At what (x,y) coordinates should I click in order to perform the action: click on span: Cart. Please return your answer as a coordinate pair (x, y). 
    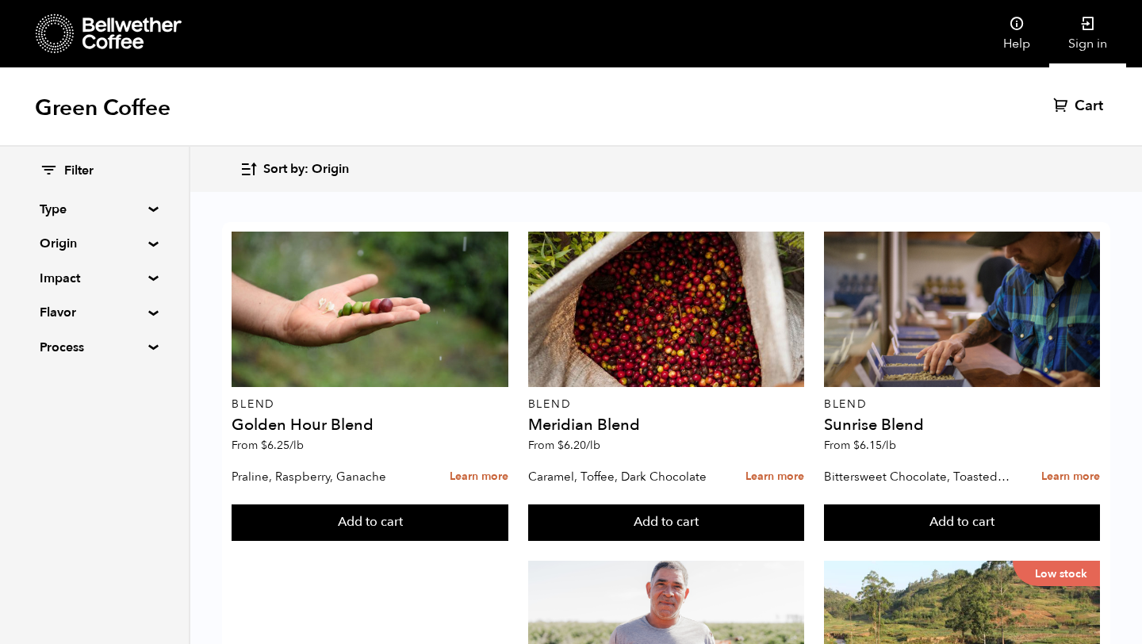
    Looking at the image, I should click on (1089, 106).